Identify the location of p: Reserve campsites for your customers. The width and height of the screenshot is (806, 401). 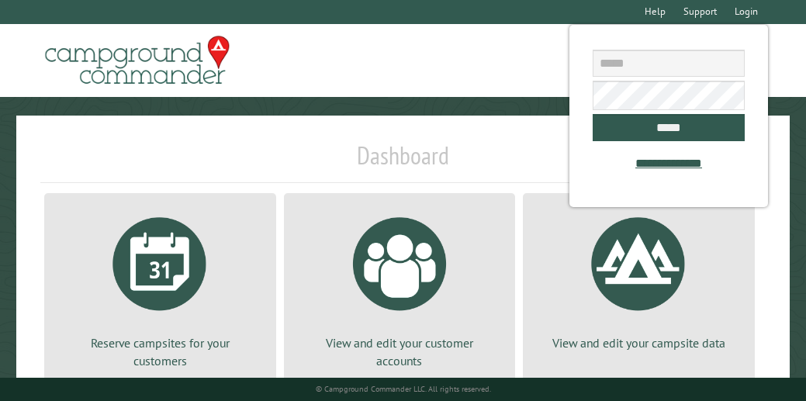
(160, 351).